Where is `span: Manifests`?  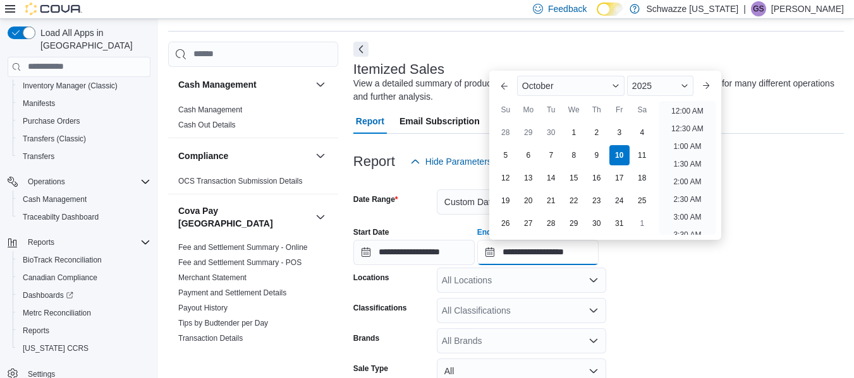
span: Manifests is located at coordinates (39, 104).